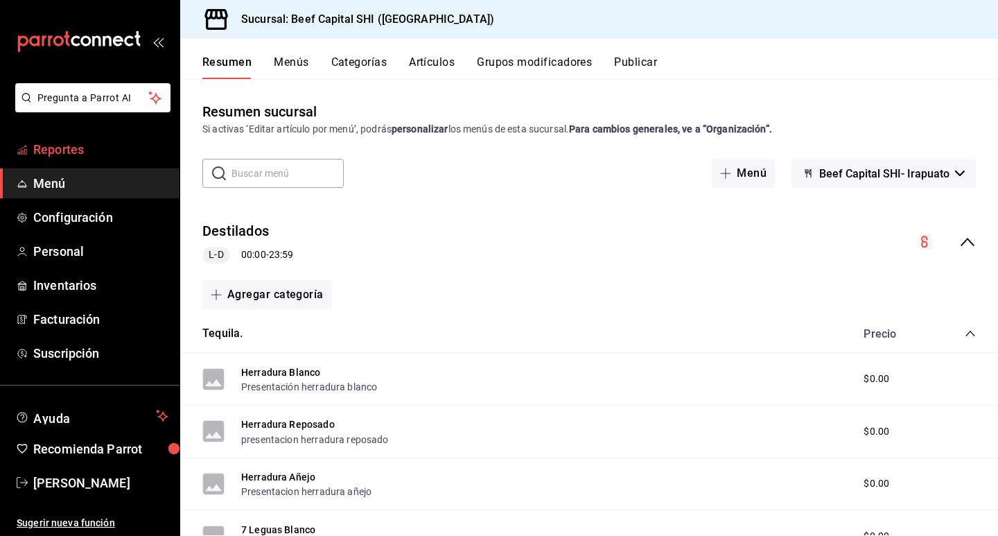 Image resolution: width=998 pixels, height=536 pixels. I want to click on span: Facturación, so click(101, 319).